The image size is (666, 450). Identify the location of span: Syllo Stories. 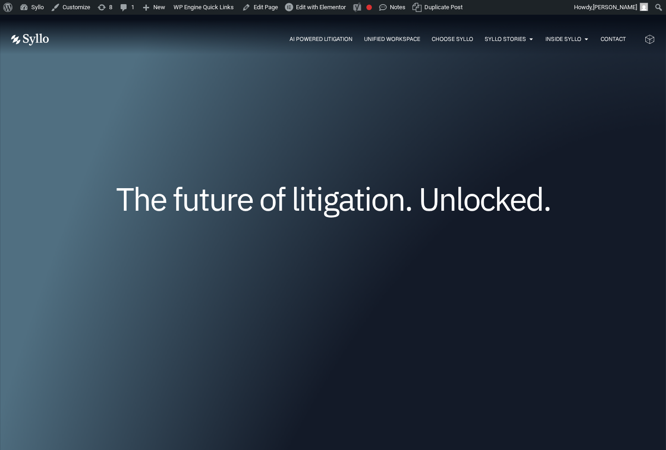
(505, 39).